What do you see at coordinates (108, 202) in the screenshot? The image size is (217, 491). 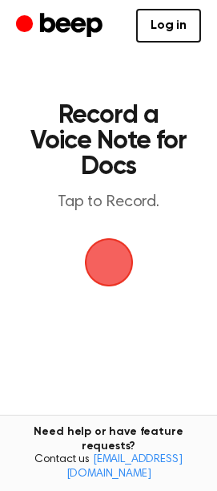 I see `p: Tap to Record.` at bounding box center [108, 202].